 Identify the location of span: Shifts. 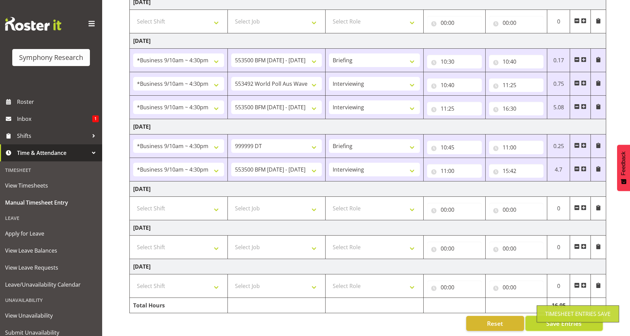
(53, 136).